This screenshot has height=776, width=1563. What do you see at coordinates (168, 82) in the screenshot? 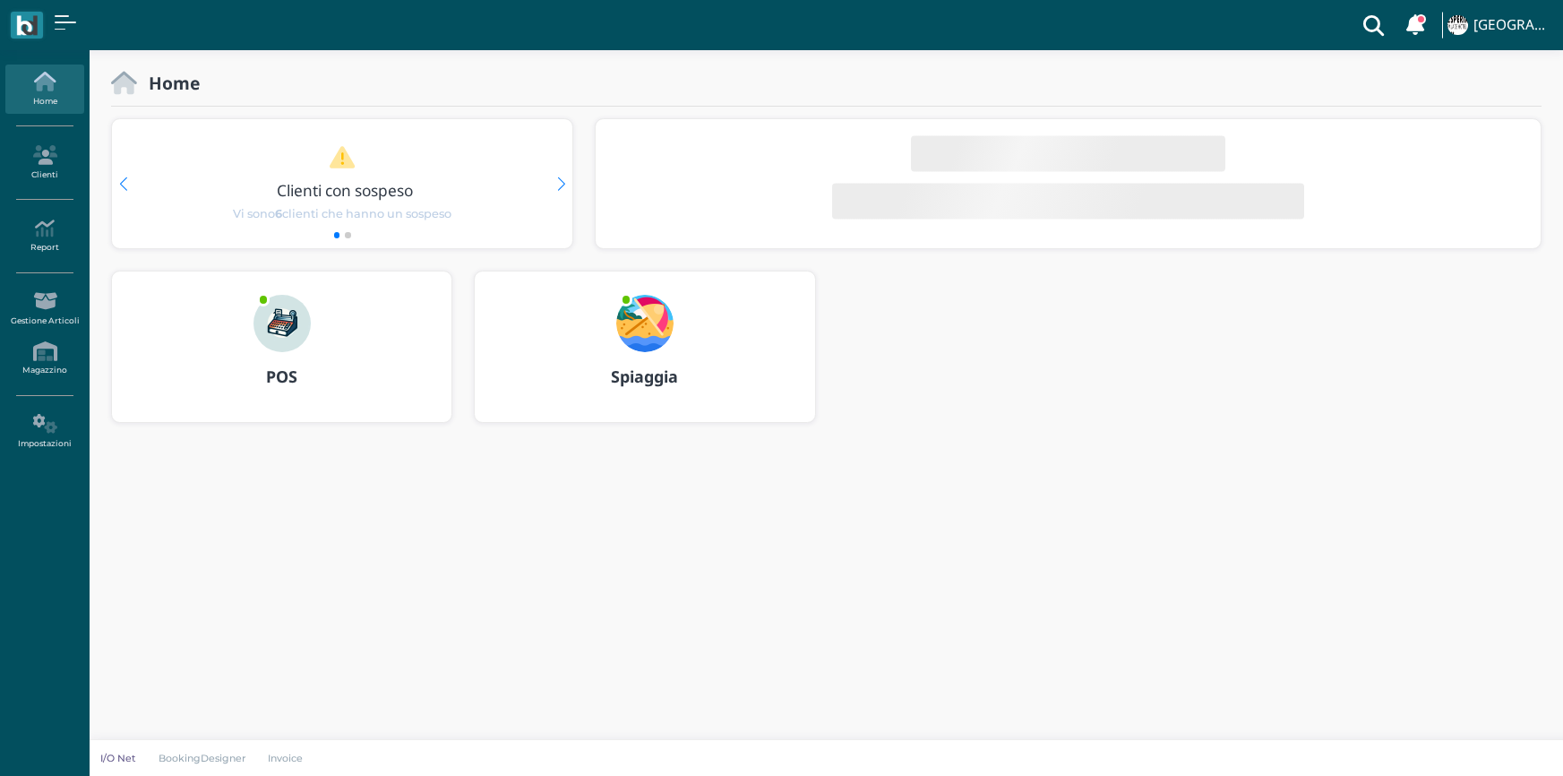
I see `h2: Home` at bounding box center [168, 82].